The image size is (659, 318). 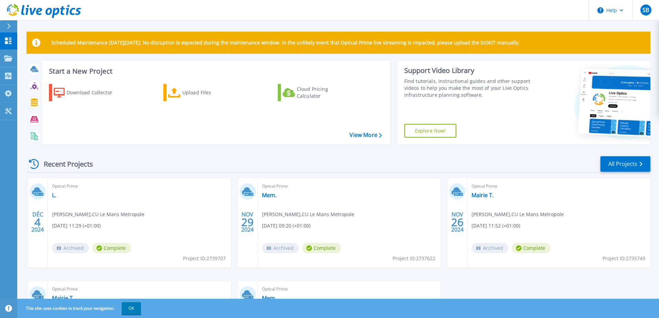 What do you see at coordinates (468, 71) in the screenshot?
I see `div: Support Video Library` at bounding box center [468, 71].